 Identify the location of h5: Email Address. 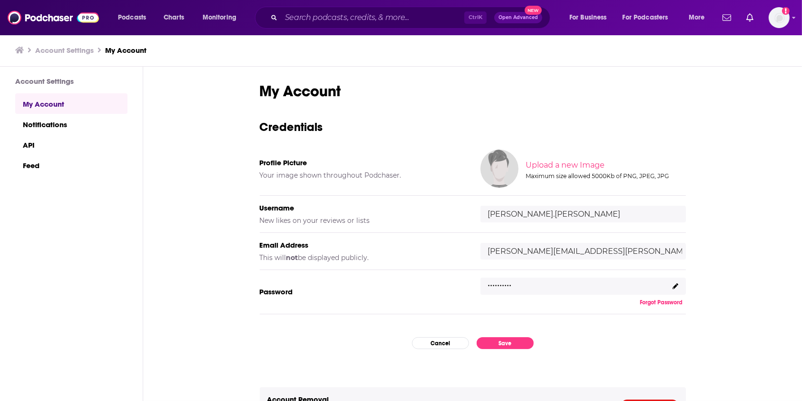
(363, 245).